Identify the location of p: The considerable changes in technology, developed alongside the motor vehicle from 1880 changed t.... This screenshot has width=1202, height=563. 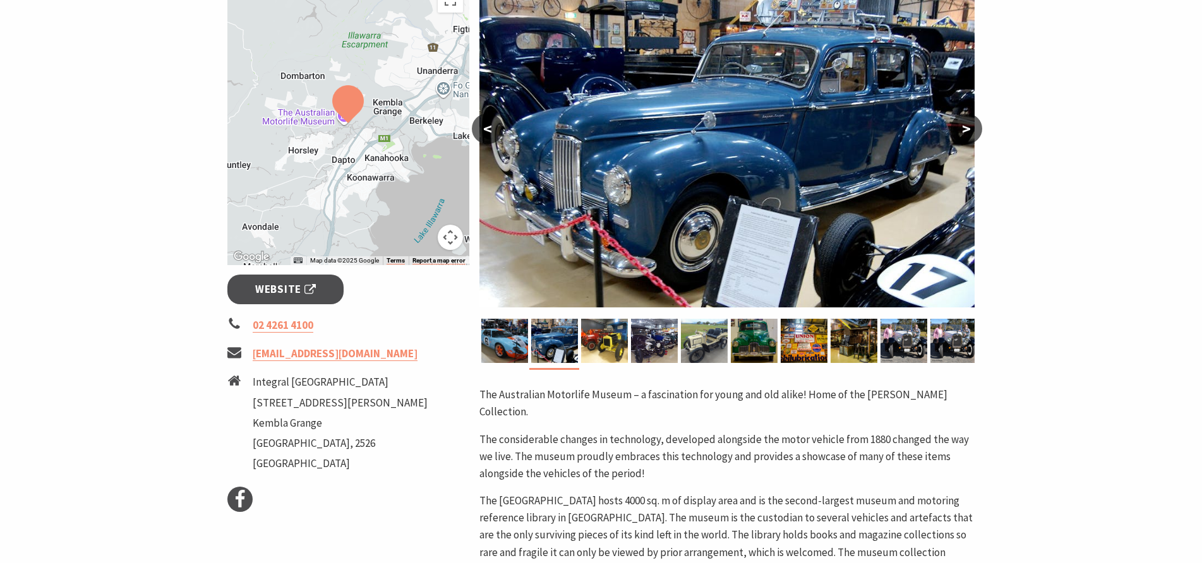
(727, 457).